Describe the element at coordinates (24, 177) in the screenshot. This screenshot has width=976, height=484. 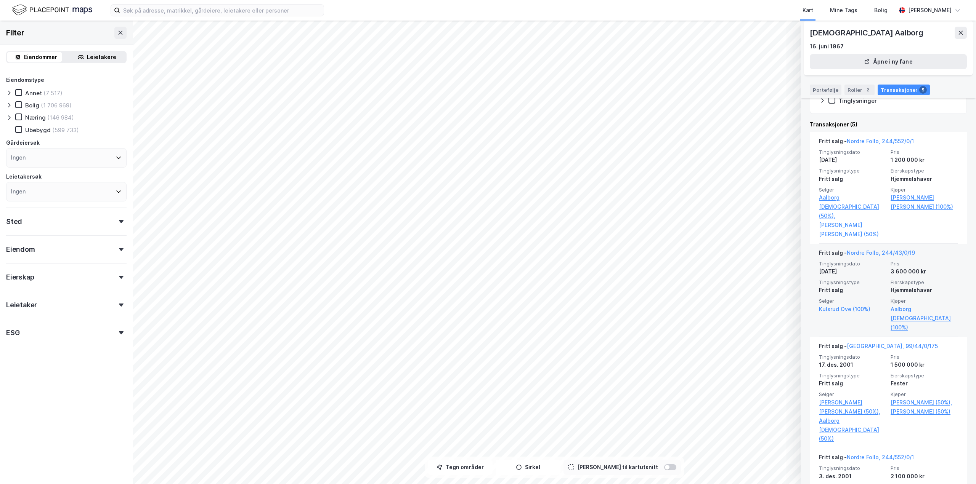
I see `div: Leietakersøk` at that location.